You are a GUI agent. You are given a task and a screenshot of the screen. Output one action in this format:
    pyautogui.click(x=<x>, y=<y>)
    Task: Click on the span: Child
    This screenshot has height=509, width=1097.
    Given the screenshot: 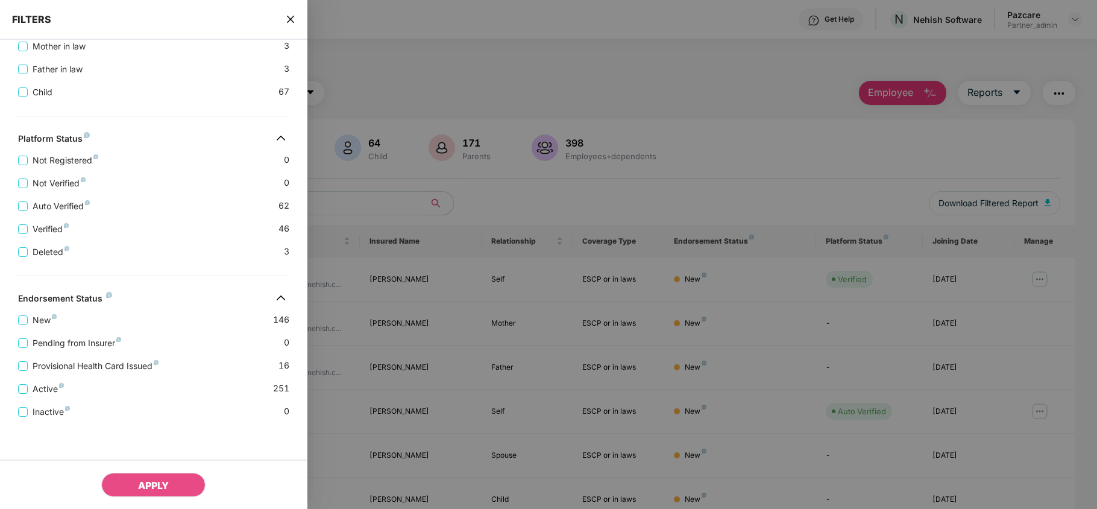 What is the action you would take?
    pyautogui.click(x=42, y=92)
    